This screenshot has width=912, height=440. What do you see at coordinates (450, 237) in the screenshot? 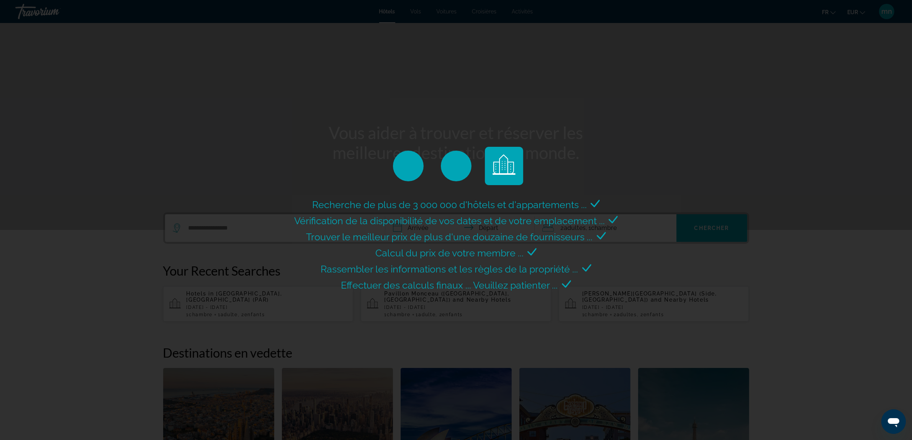
I see `span: Trouver le meilleur prix de plus d'une douzaine de fournisseurs ...` at bounding box center [450, 237].